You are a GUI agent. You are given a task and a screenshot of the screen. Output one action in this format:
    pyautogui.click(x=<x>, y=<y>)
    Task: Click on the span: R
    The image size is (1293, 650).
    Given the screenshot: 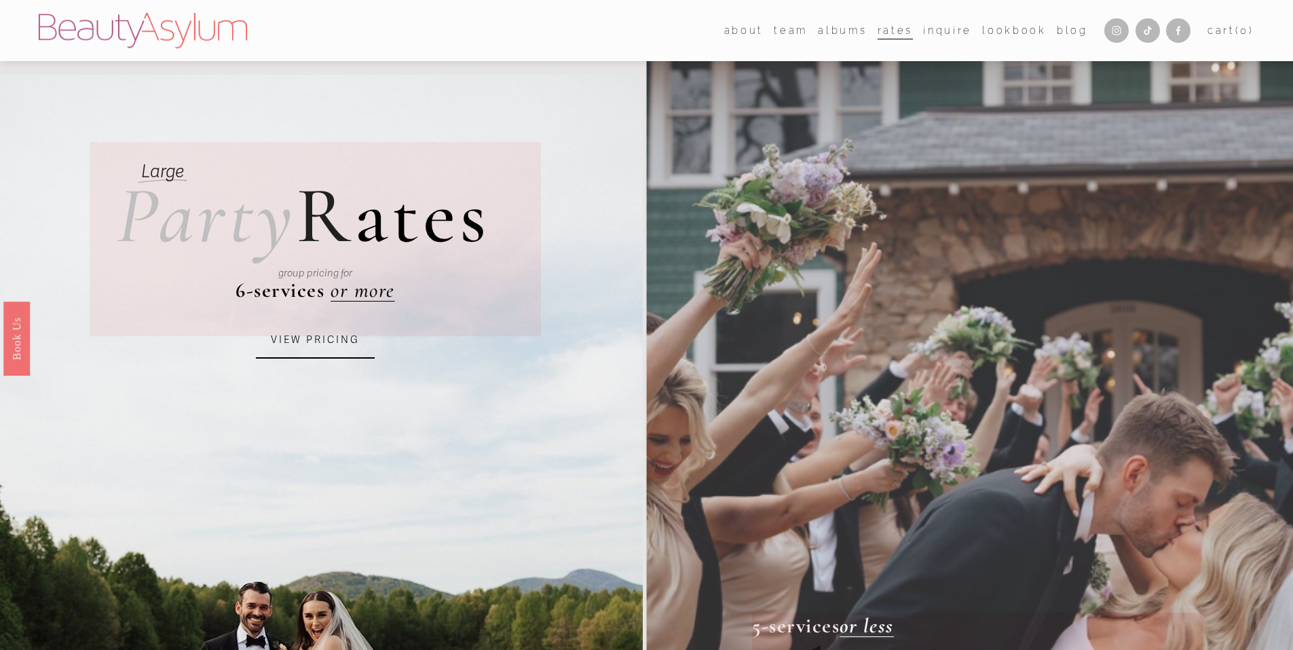 What is the action you would take?
    pyautogui.click(x=325, y=215)
    